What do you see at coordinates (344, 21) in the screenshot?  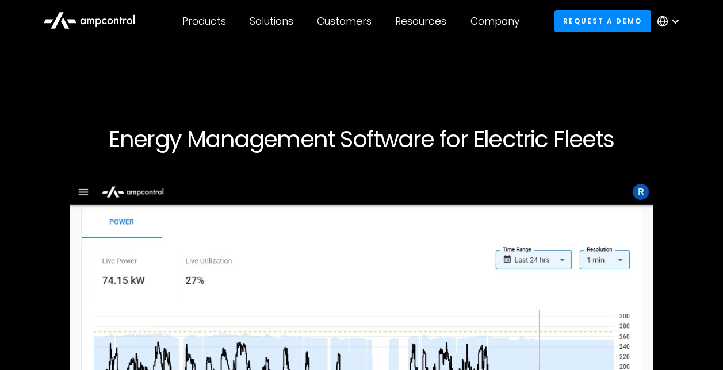 I see `div: Customers` at bounding box center [344, 21].